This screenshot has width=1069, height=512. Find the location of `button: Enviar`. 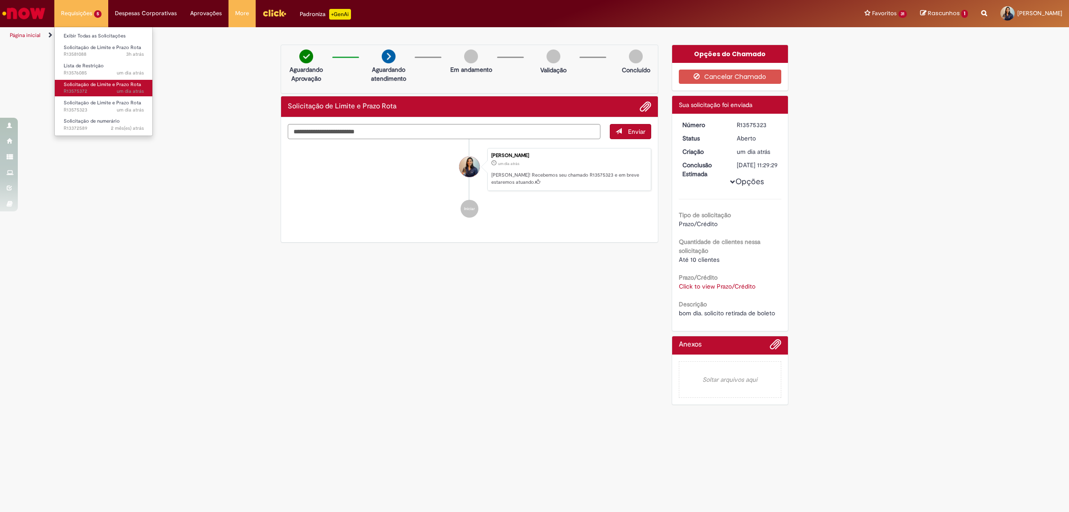

button: Enviar is located at coordinates (630, 131).